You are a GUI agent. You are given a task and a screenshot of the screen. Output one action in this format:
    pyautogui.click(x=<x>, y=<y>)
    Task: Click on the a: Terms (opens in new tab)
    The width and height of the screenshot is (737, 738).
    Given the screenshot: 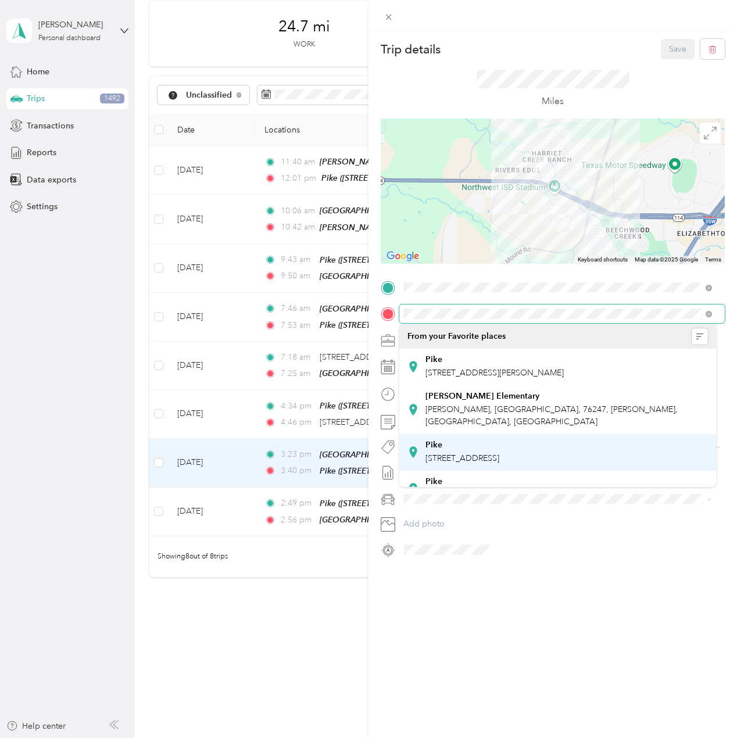 What is the action you would take?
    pyautogui.click(x=713, y=259)
    